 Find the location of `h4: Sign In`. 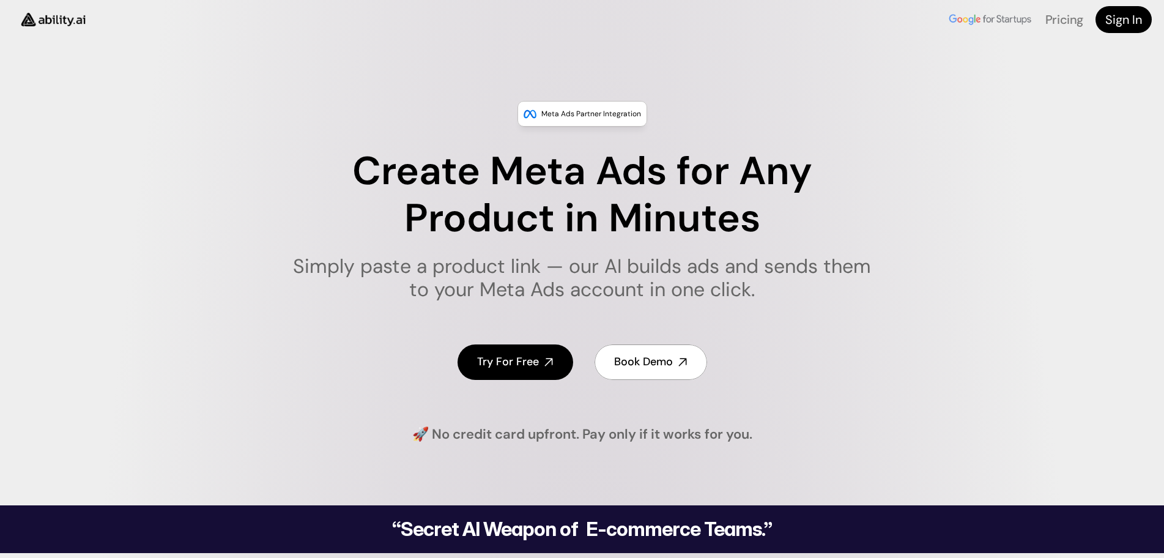

h4: Sign In is located at coordinates (1123, 20).